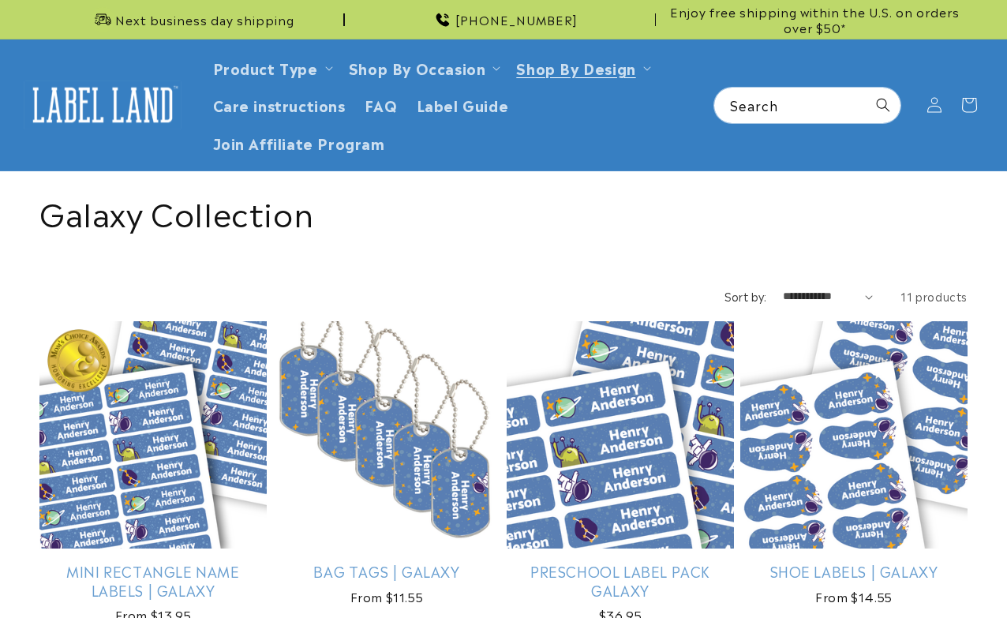  I want to click on summary: Shop By Occasion, so click(423, 67).